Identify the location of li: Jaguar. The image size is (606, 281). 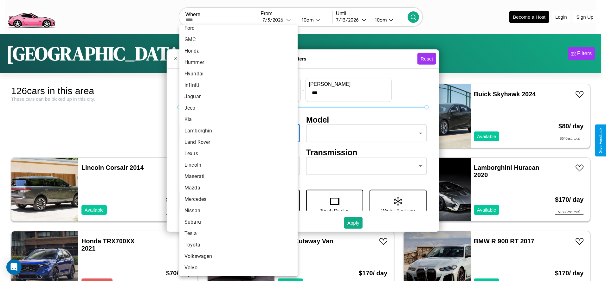
(238, 97).